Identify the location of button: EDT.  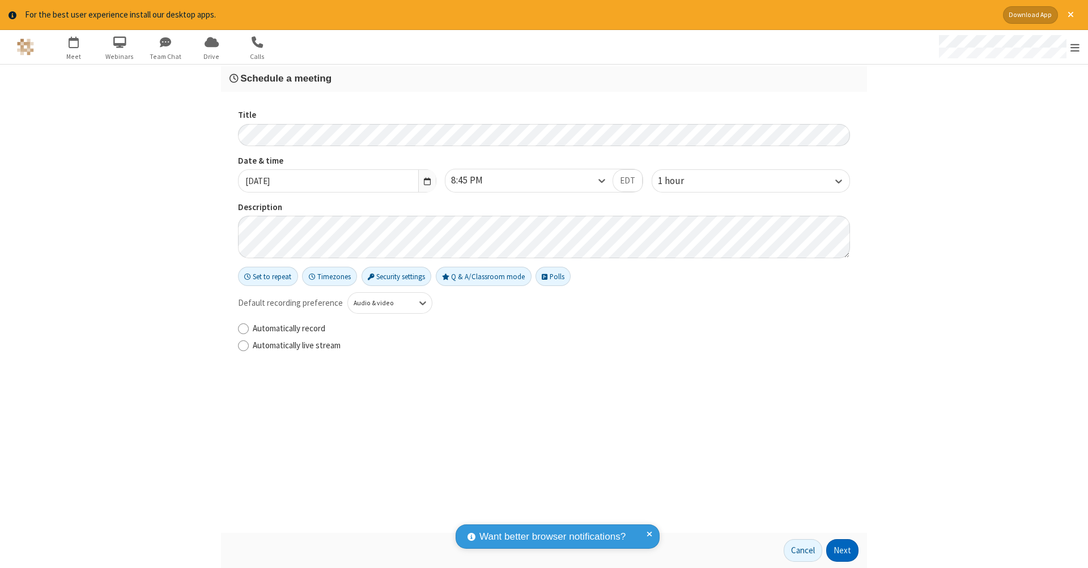
(627, 181).